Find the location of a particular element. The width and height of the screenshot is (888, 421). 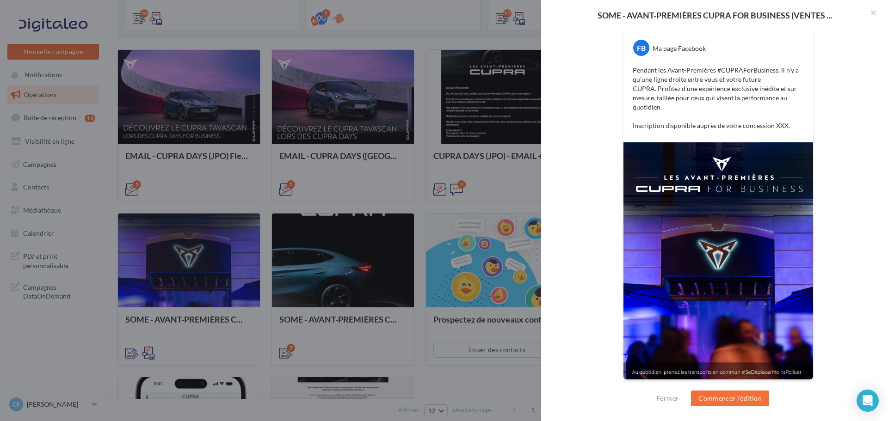

button: Fermer is located at coordinates (667, 399).